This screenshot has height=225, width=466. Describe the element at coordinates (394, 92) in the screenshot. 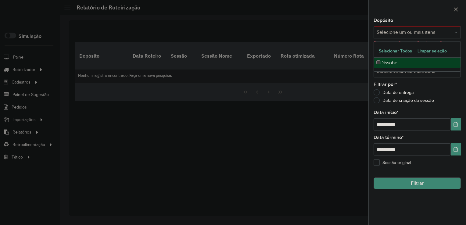

I see `label: Data de entrega` at that location.